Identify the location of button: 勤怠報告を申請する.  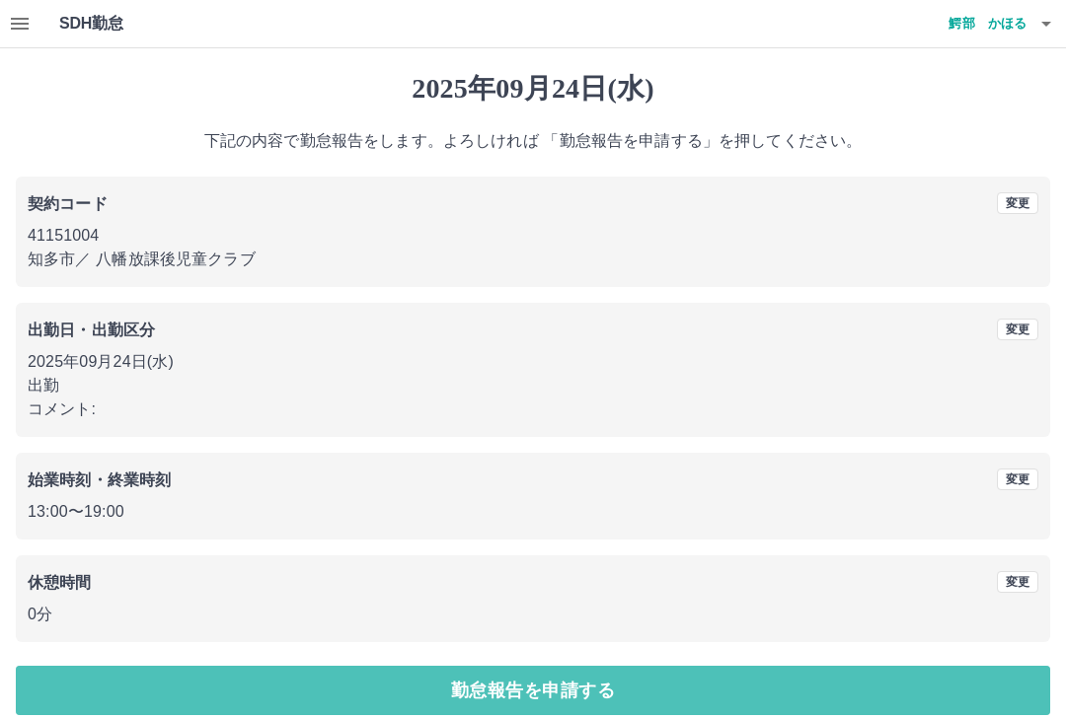
(533, 691).